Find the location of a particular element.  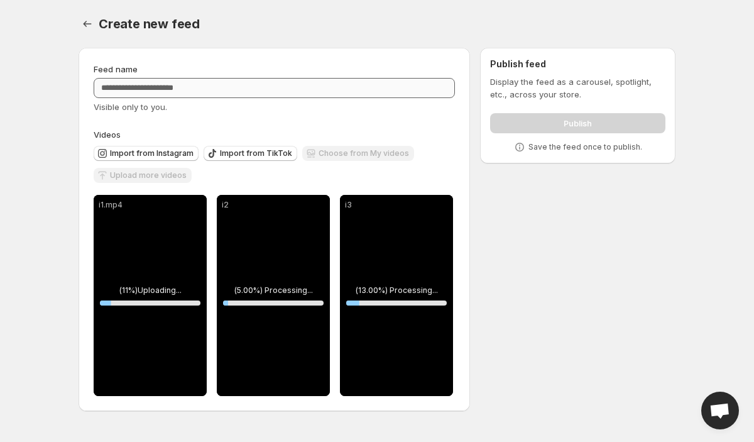

span: Videos is located at coordinates (107, 134).